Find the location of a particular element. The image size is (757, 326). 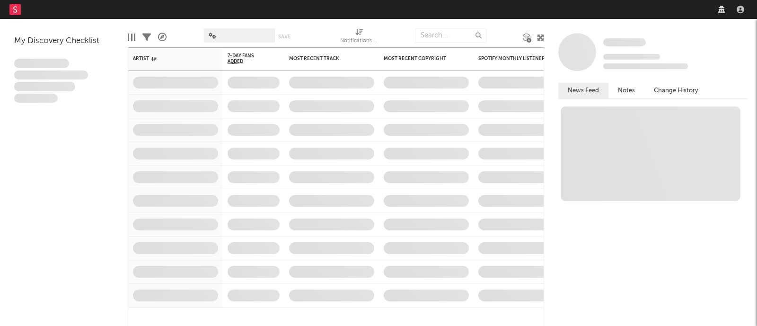

span: 7-Day Fans Added is located at coordinates (246, 59).